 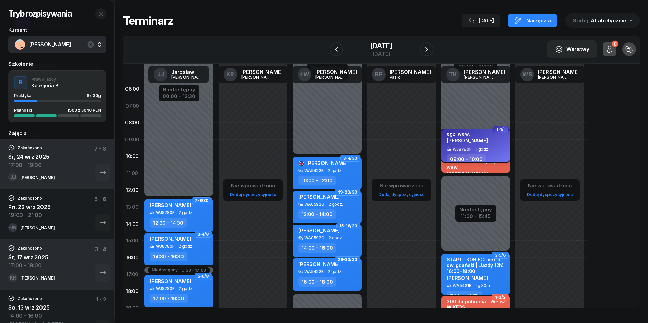 I want to click on button: Narzędzia, so click(x=532, y=21).